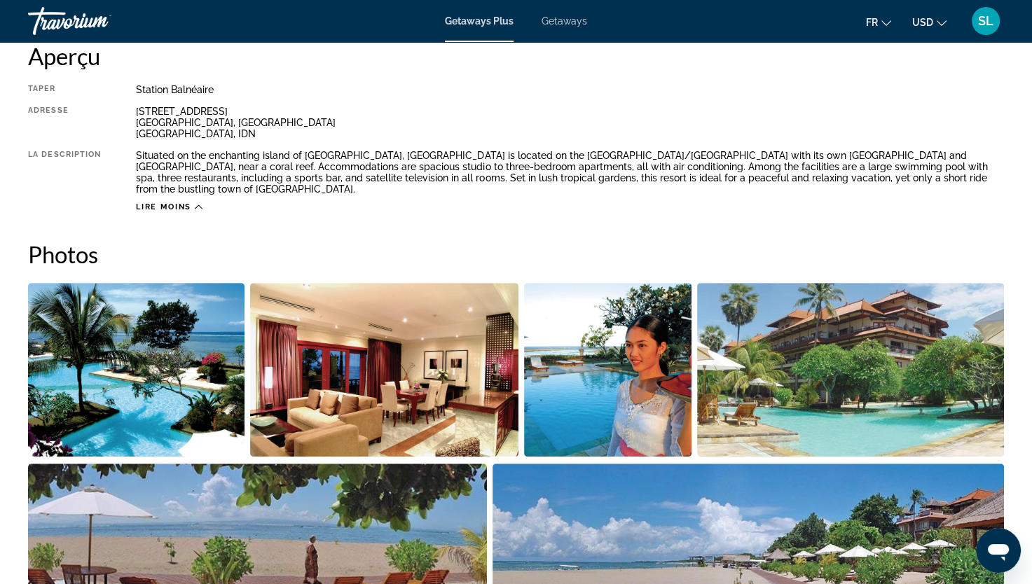 This screenshot has width=1032, height=584. I want to click on button: Change language, so click(878, 22).